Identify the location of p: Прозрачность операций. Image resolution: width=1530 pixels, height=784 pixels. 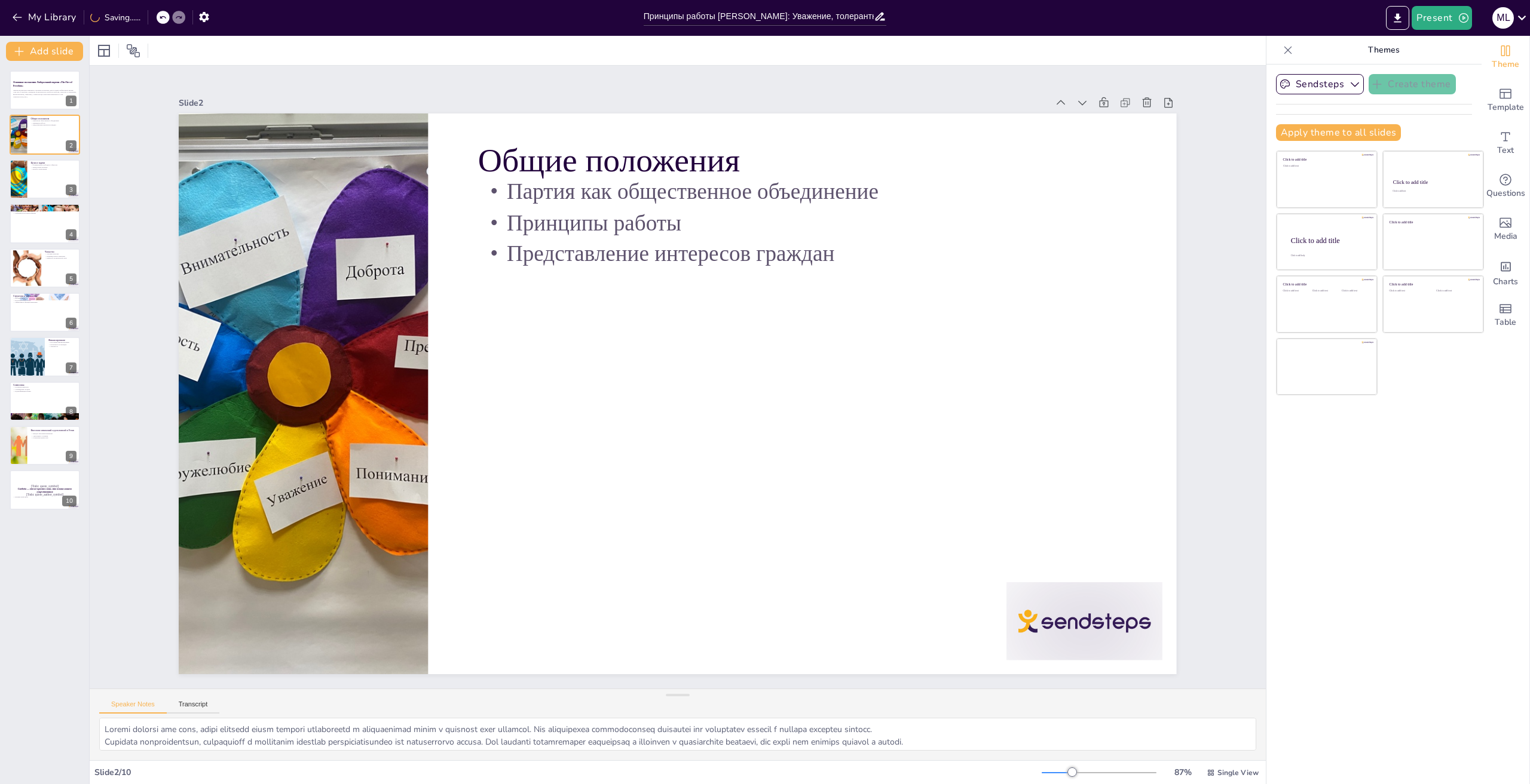
(62, 344).